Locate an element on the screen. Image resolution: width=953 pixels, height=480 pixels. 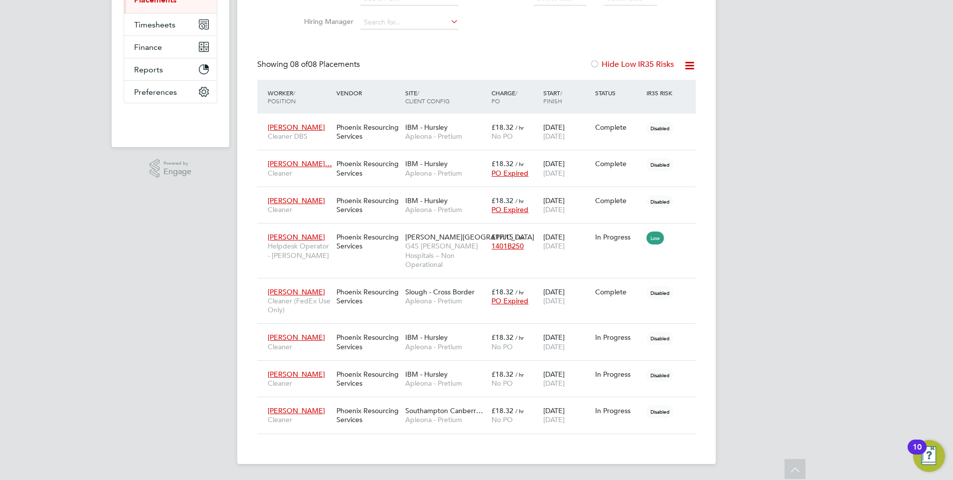
span: 08 of is located at coordinates (299, 64).